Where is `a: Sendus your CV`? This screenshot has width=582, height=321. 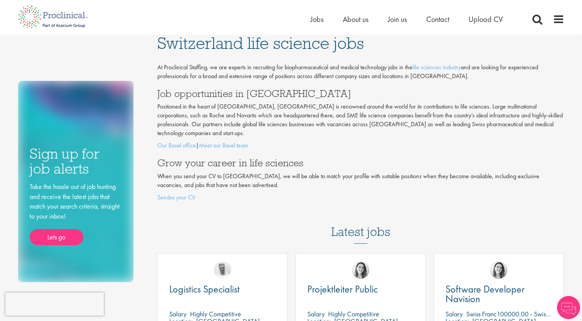
a: Sendus your CV is located at coordinates (176, 197).